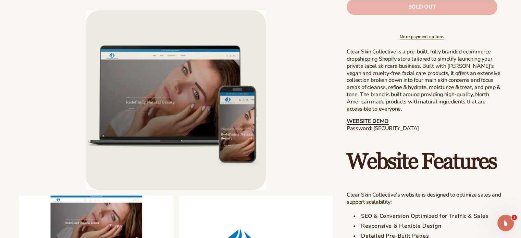  I want to click on span: Clear Skin Collective is a pre-built, fully branded ecommerce dropshipping Shopify store tailored..., so click(423, 80).